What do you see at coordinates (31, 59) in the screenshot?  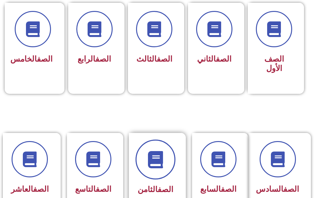 I see `span: الخامس` at bounding box center [31, 59].